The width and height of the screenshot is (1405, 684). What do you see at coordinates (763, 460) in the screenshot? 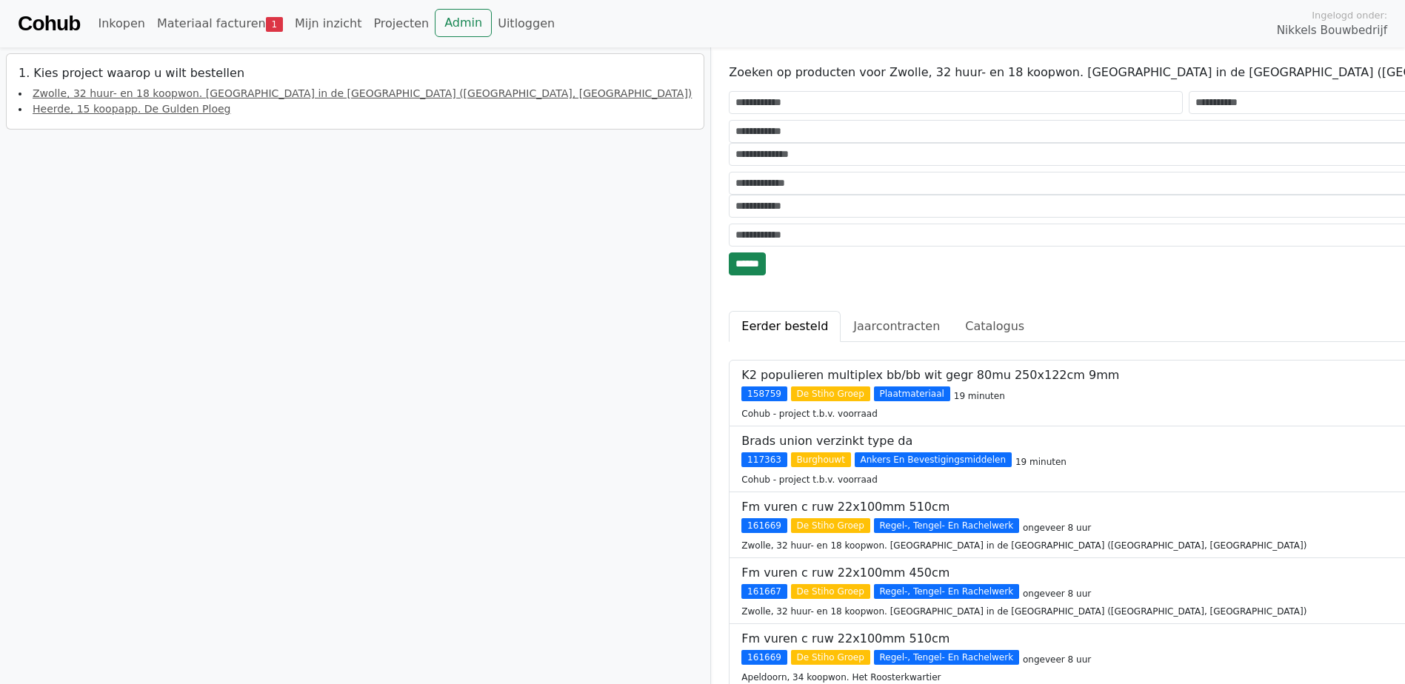
I see `div: 117363` at bounding box center [763, 460].